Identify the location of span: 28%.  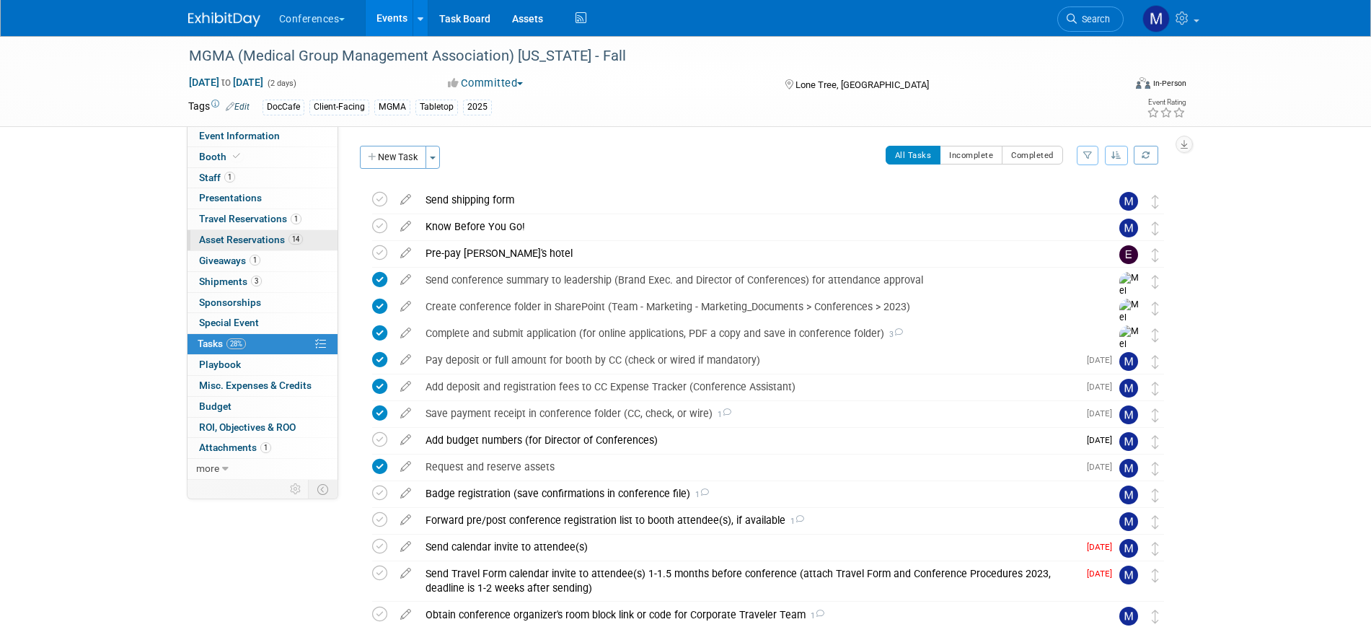
(236, 343).